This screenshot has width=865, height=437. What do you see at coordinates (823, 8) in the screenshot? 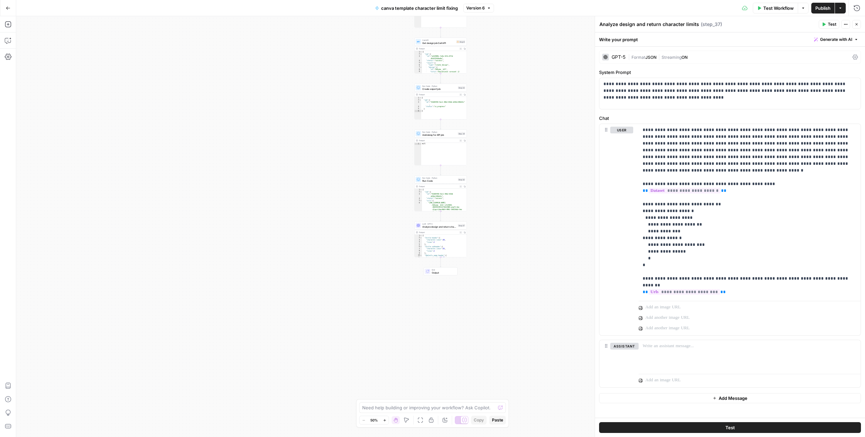
I see `span: Publish` at bounding box center [823, 8].